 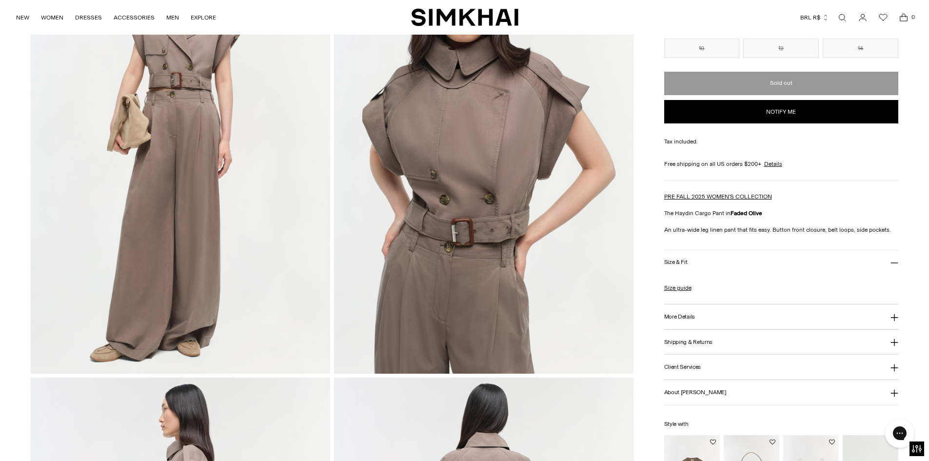 I want to click on a: PRE FALL 2025 WOMEN'S COLLECTION, so click(x=718, y=197).